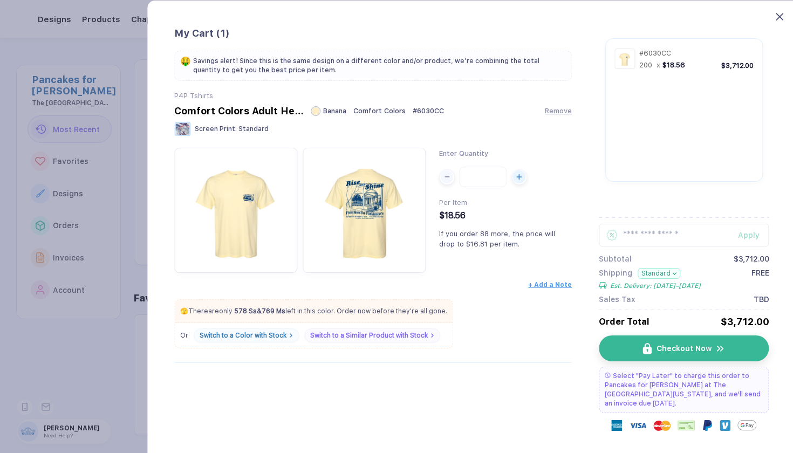  I want to click on img: pay later, so click(608, 376).